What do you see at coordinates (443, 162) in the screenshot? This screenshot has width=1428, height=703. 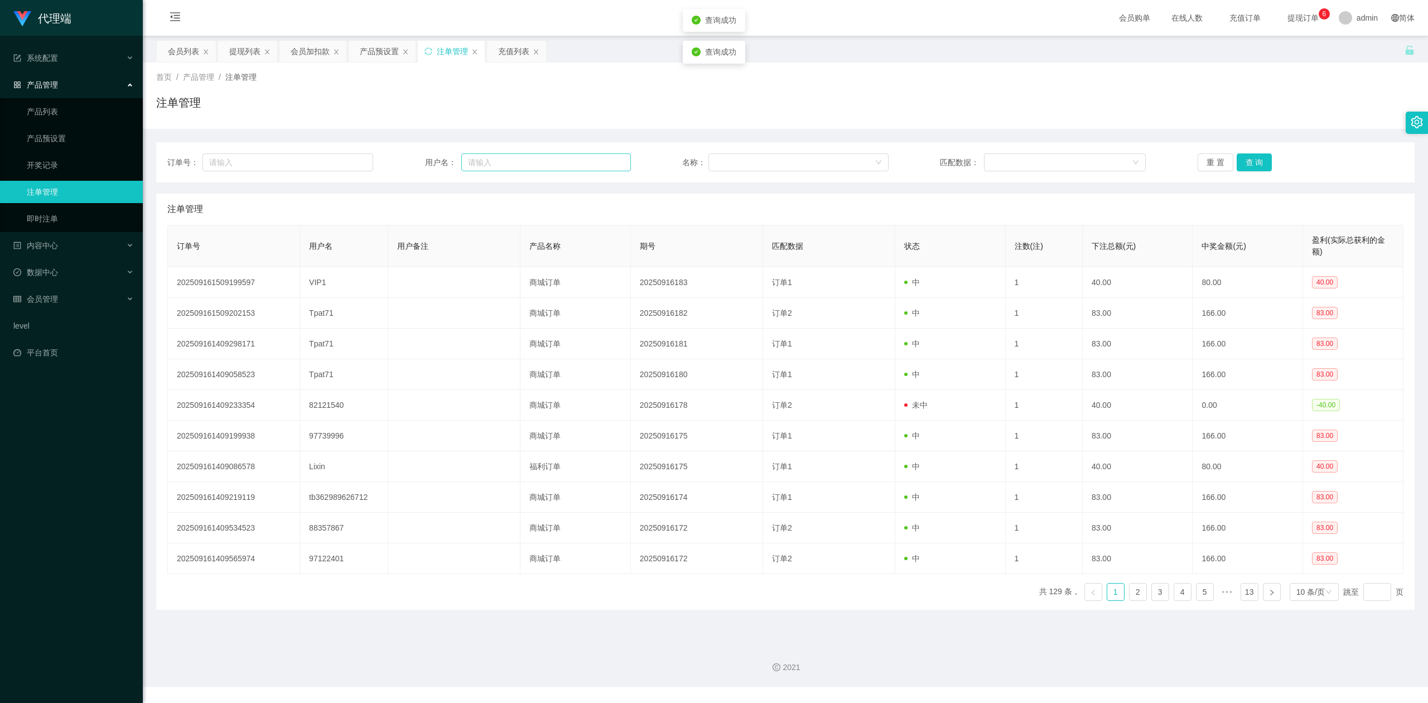 I see `span: 用户名：` at bounding box center [443, 162].